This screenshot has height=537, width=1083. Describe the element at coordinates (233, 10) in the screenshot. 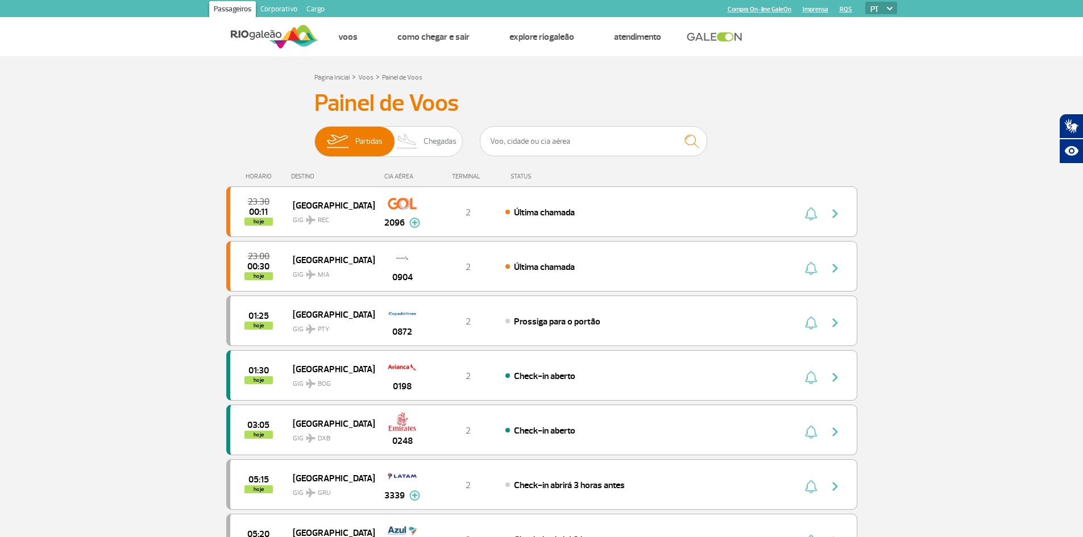

I see `a: Passageiros` at that location.